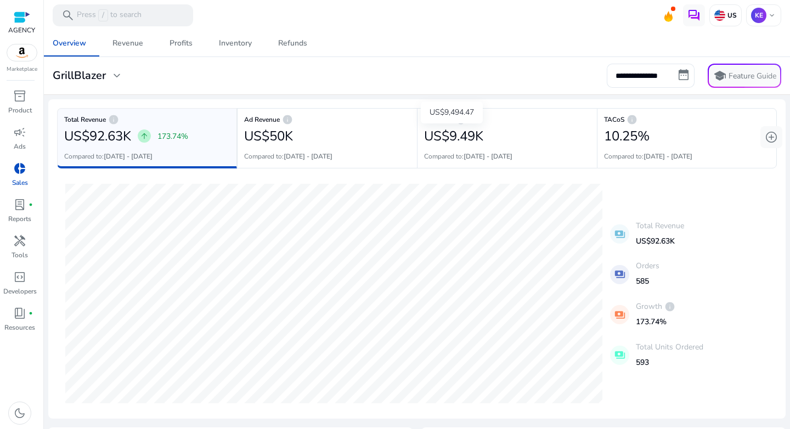  What do you see at coordinates (20, 313) in the screenshot?
I see `span: book_4` at bounding box center [20, 313].